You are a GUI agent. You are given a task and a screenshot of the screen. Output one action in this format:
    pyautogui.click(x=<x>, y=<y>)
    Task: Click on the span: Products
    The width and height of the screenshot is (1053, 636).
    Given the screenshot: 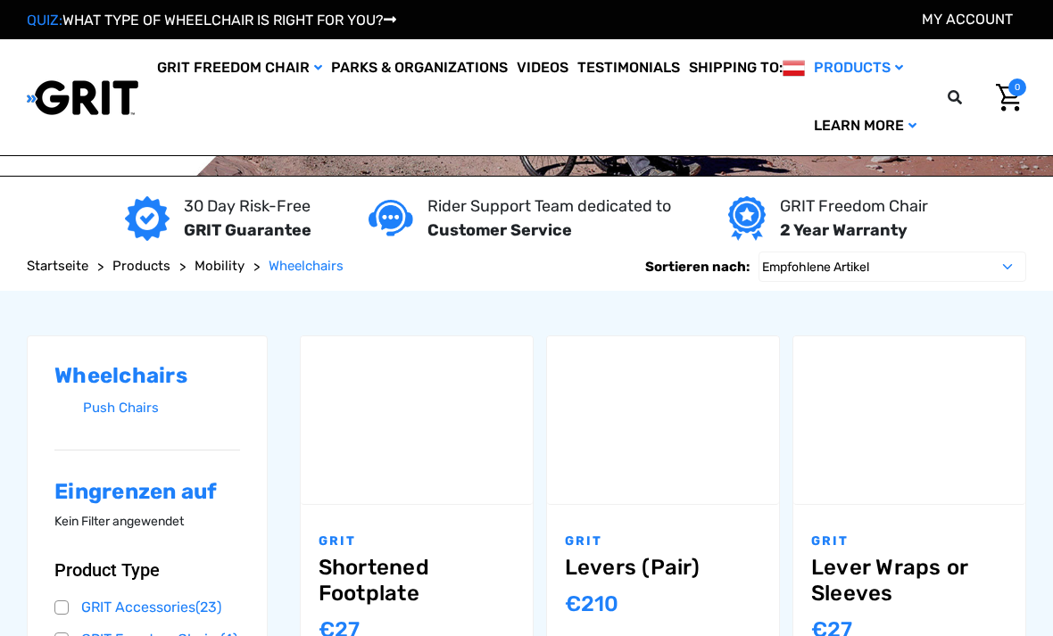 What is the action you would take?
    pyautogui.click(x=141, y=266)
    